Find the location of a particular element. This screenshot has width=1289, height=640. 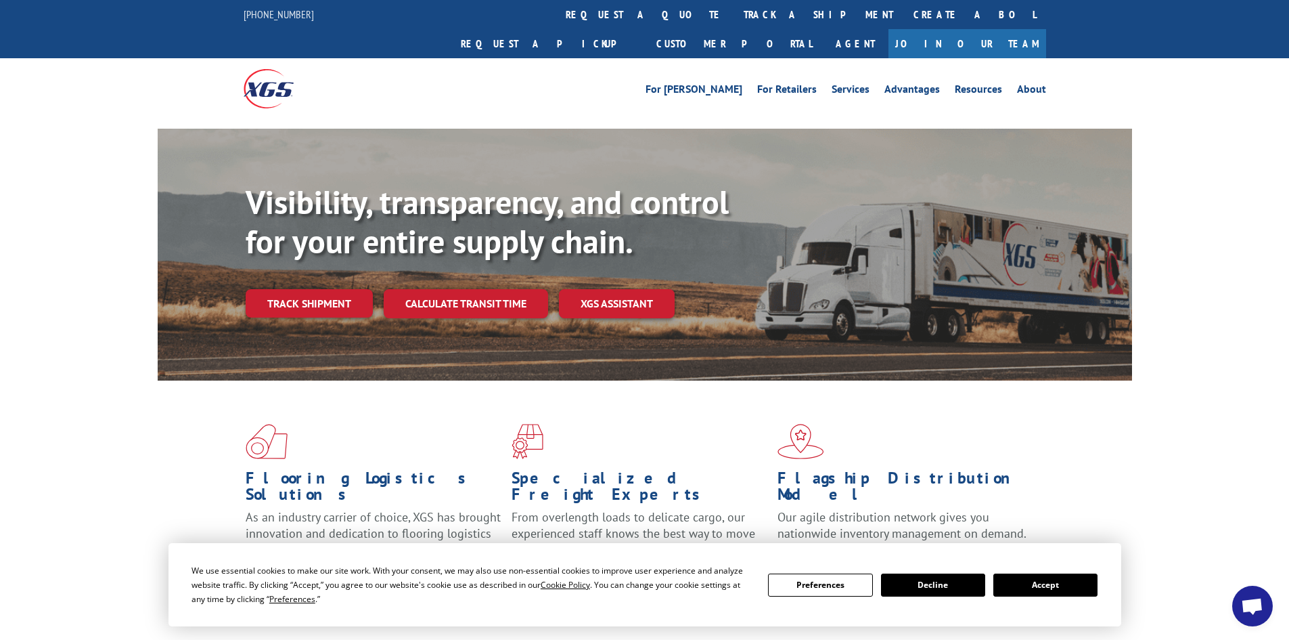

span: Cookie Policy is located at coordinates (565, 584).